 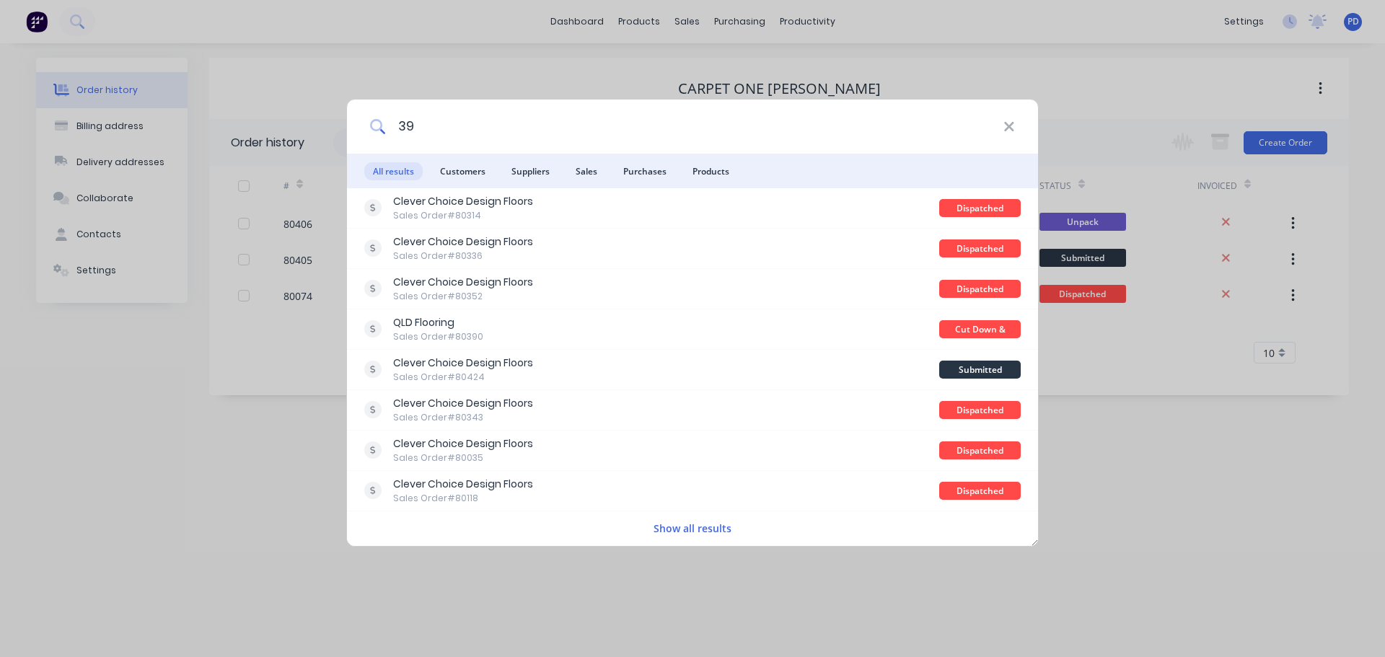 I want to click on span: Purchases, so click(x=645, y=171).